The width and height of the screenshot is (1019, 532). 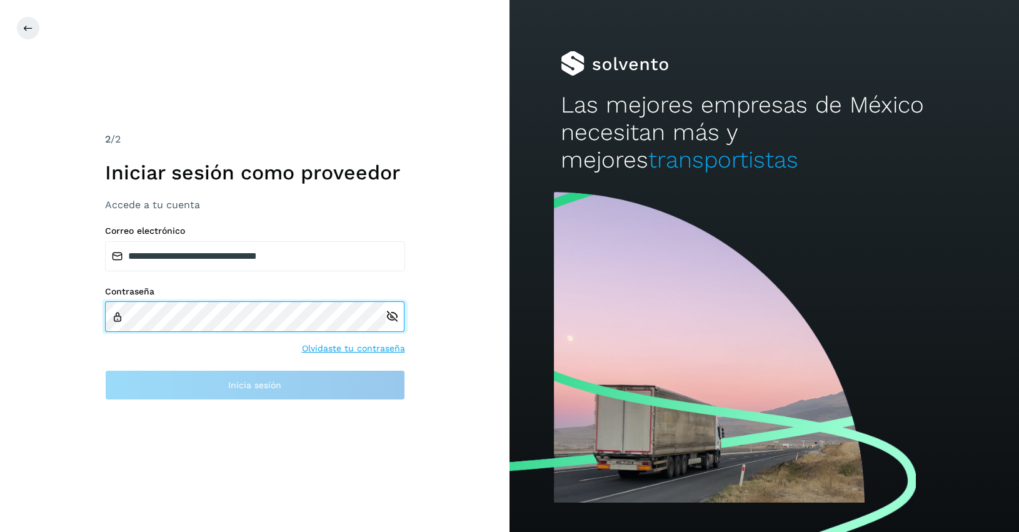 I want to click on h1: Iniciar sesión como proveedor, so click(x=255, y=173).